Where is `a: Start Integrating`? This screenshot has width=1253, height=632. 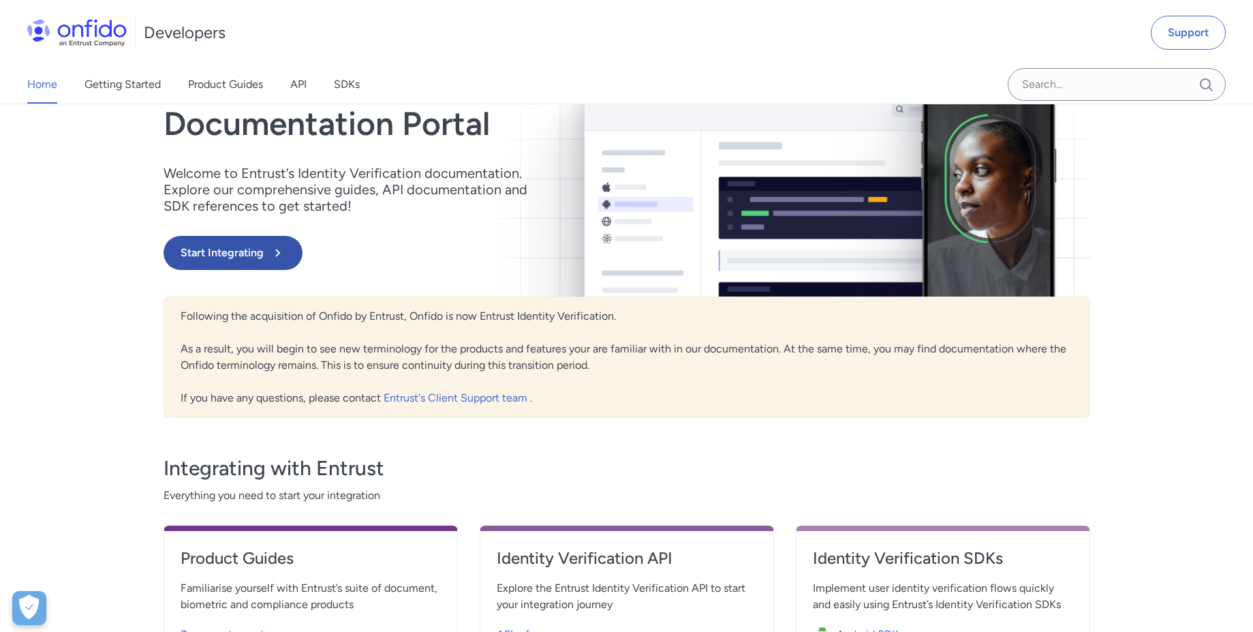
a: Start Integrating is located at coordinates (488, 253).